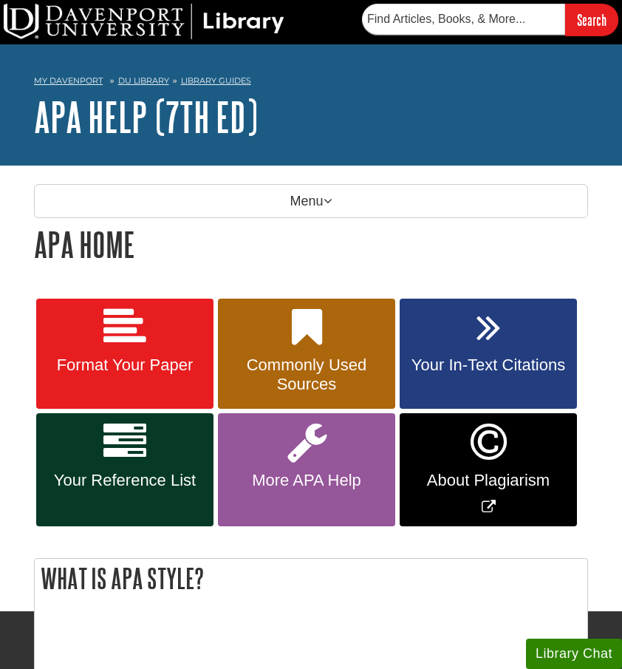  Describe the element at coordinates (488, 354) in the screenshot. I see `a: Your In-Text Citations` at that location.